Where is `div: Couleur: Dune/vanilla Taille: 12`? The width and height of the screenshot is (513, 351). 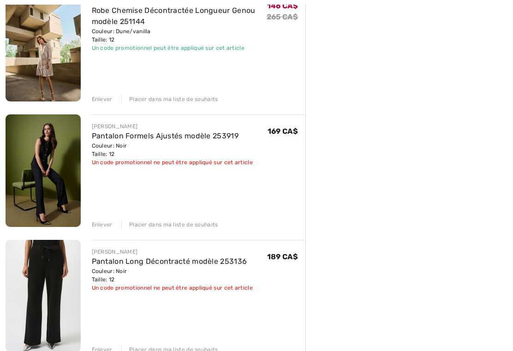
div: Couleur: Dune/vanilla Taille: 12 is located at coordinates (179, 36).